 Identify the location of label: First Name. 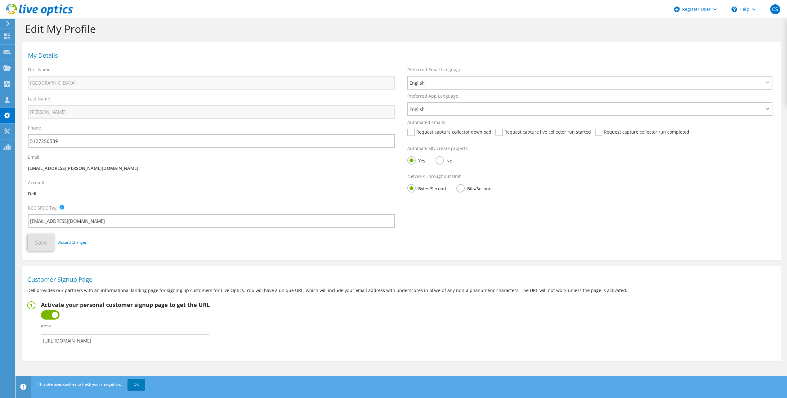
(39, 70).